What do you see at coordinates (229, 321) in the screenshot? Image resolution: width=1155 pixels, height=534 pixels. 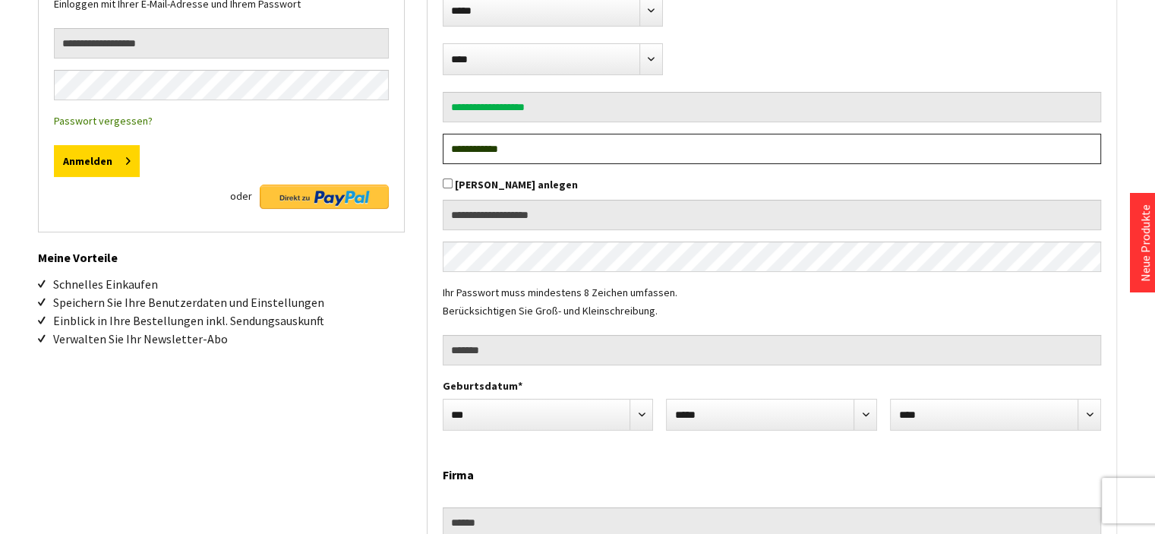 I see `li: Einblick in Ihre Bestellungen inkl. Sendungsauskunft` at bounding box center [229, 321].